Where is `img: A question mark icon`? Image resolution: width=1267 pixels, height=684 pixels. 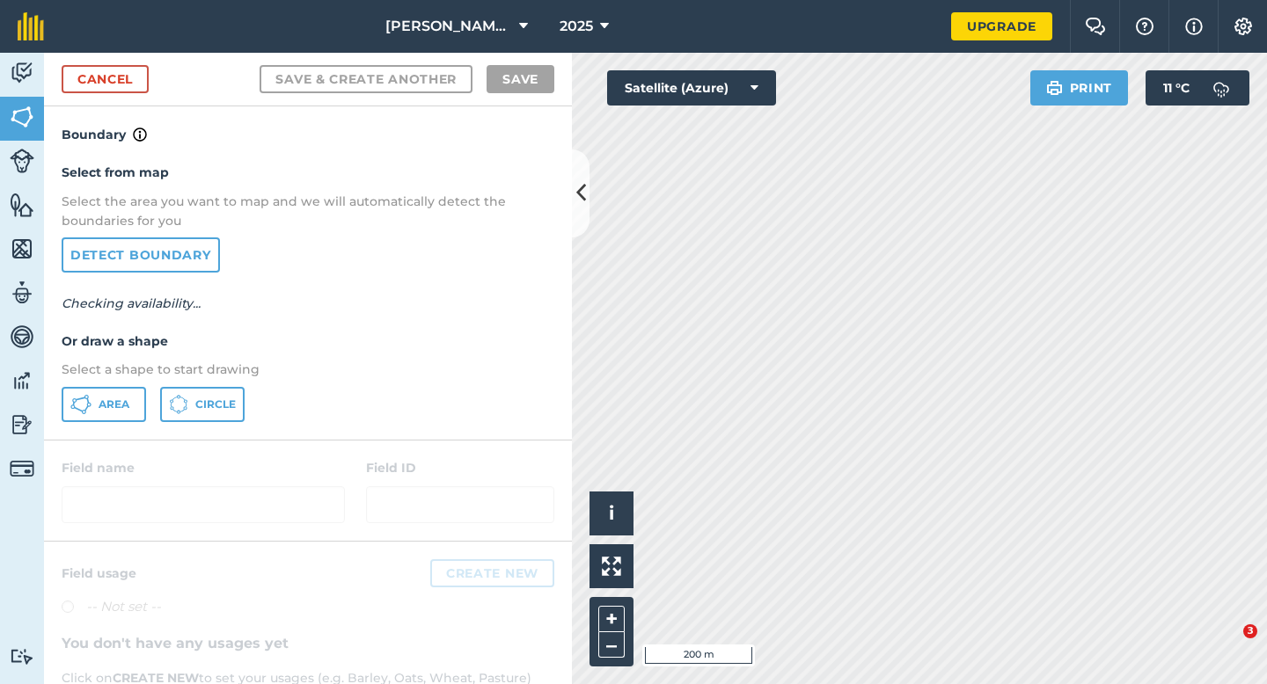
img: A question mark icon is located at coordinates (1145, 26).